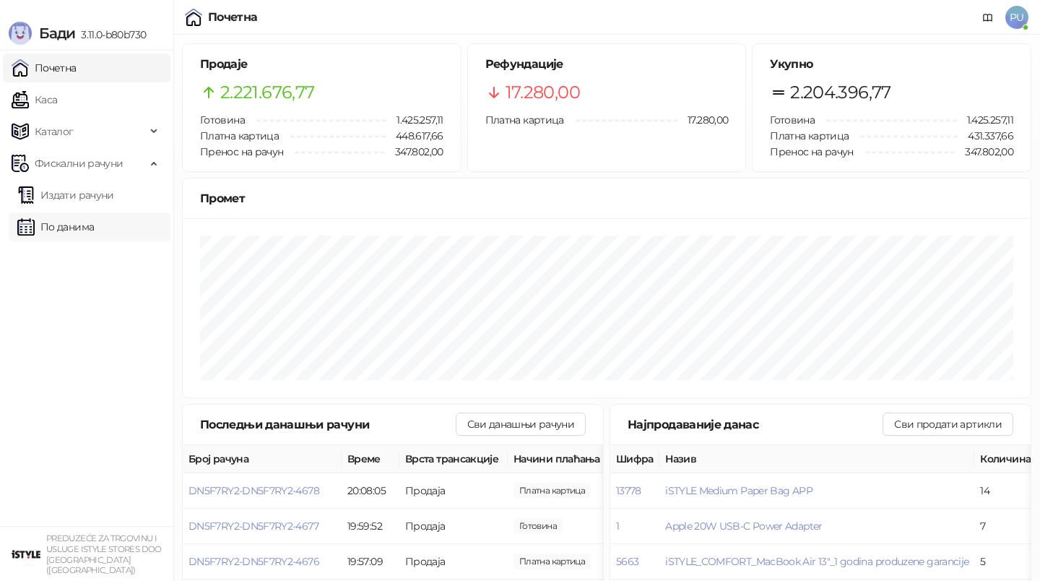 The height and width of the screenshot is (581, 1040). Describe the element at coordinates (79, 163) in the screenshot. I see `span: Фискални рачуни` at that location.